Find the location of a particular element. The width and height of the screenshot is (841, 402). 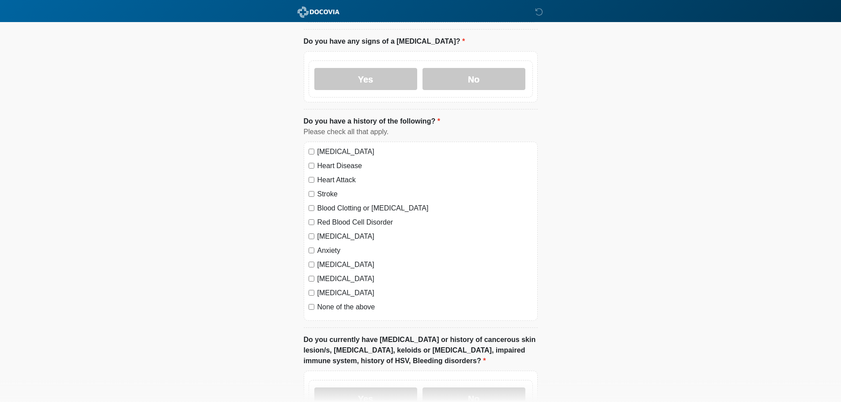

label: Heart Attack is located at coordinates (425, 180).